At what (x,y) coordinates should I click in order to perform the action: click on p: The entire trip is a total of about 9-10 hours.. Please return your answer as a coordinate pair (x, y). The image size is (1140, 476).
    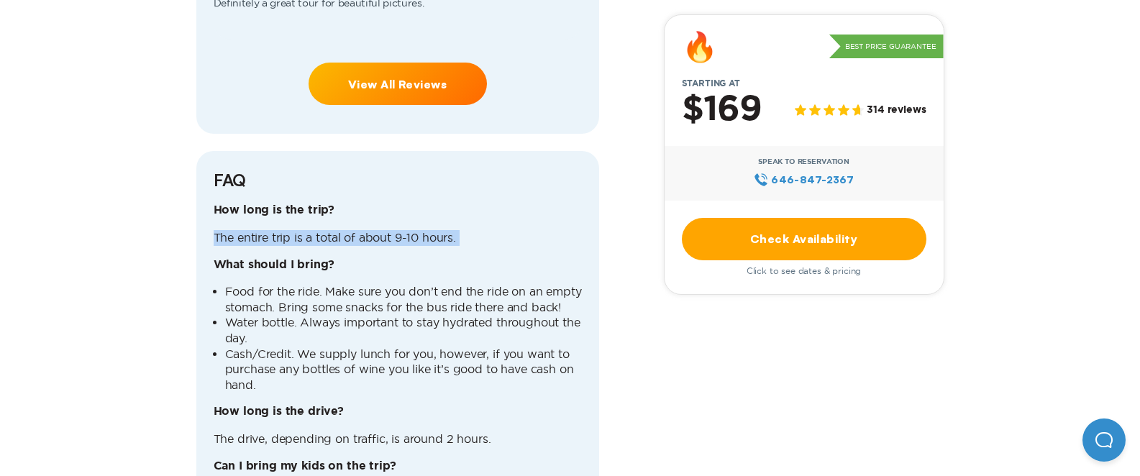
    Looking at the image, I should click on (398, 238).